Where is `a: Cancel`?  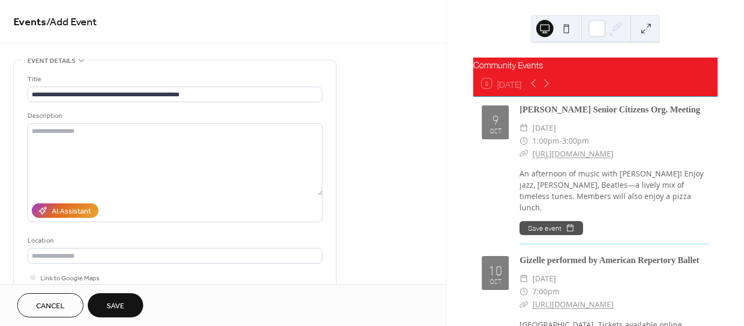
a: Cancel is located at coordinates (50, 305).